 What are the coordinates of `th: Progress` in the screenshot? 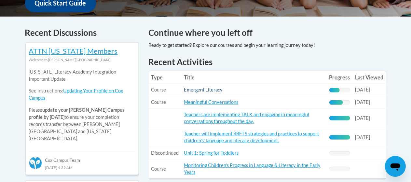 It's located at (340, 77).